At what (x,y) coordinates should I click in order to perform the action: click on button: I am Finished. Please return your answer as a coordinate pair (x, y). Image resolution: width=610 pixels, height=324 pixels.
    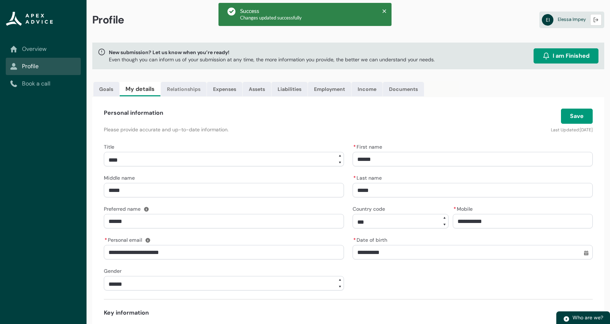
    Looking at the image, I should click on (566, 56).